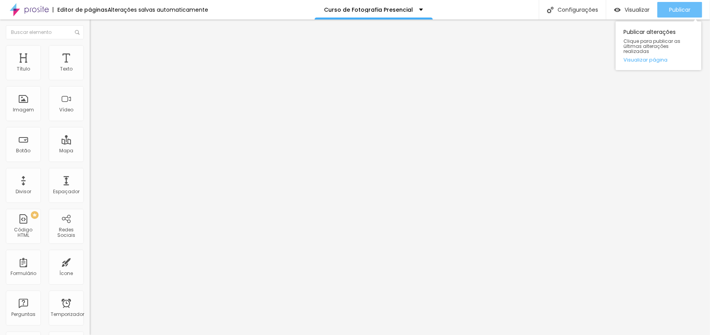  Describe the element at coordinates (23, 69) in the screenshot. I see `font: Título` at that location.